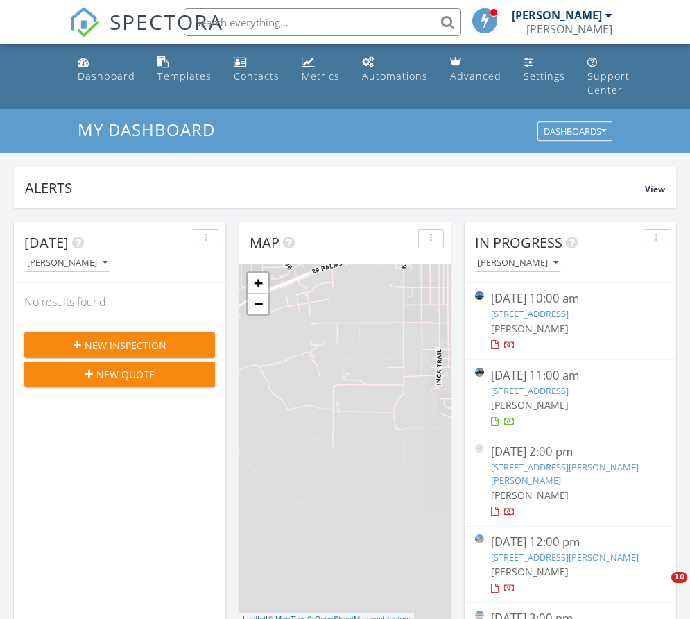 Image resolution: width=690 pixels, height=619 pixels. What do you see at coordinates (655, 189) in the screenshot?
I see `span: View` at bounding box center [655, 189].